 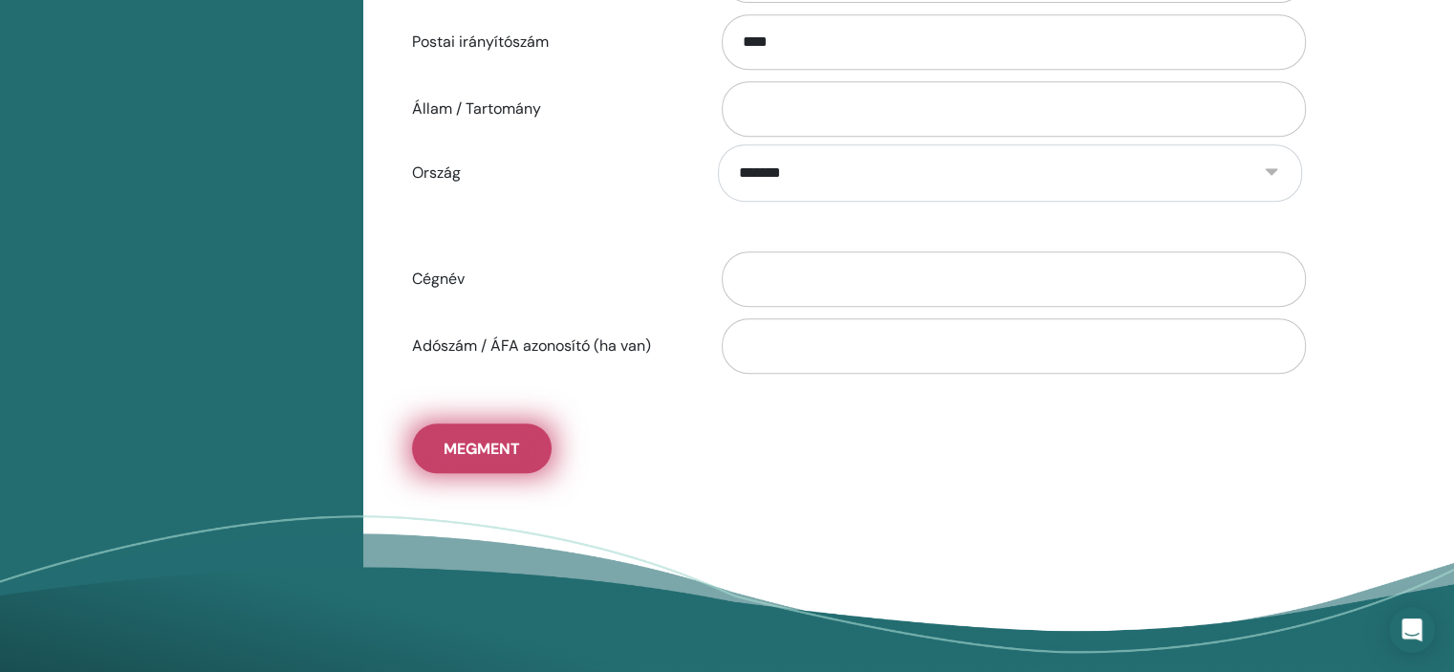 I want to click on button: Megment, so click(x=482, y=448).